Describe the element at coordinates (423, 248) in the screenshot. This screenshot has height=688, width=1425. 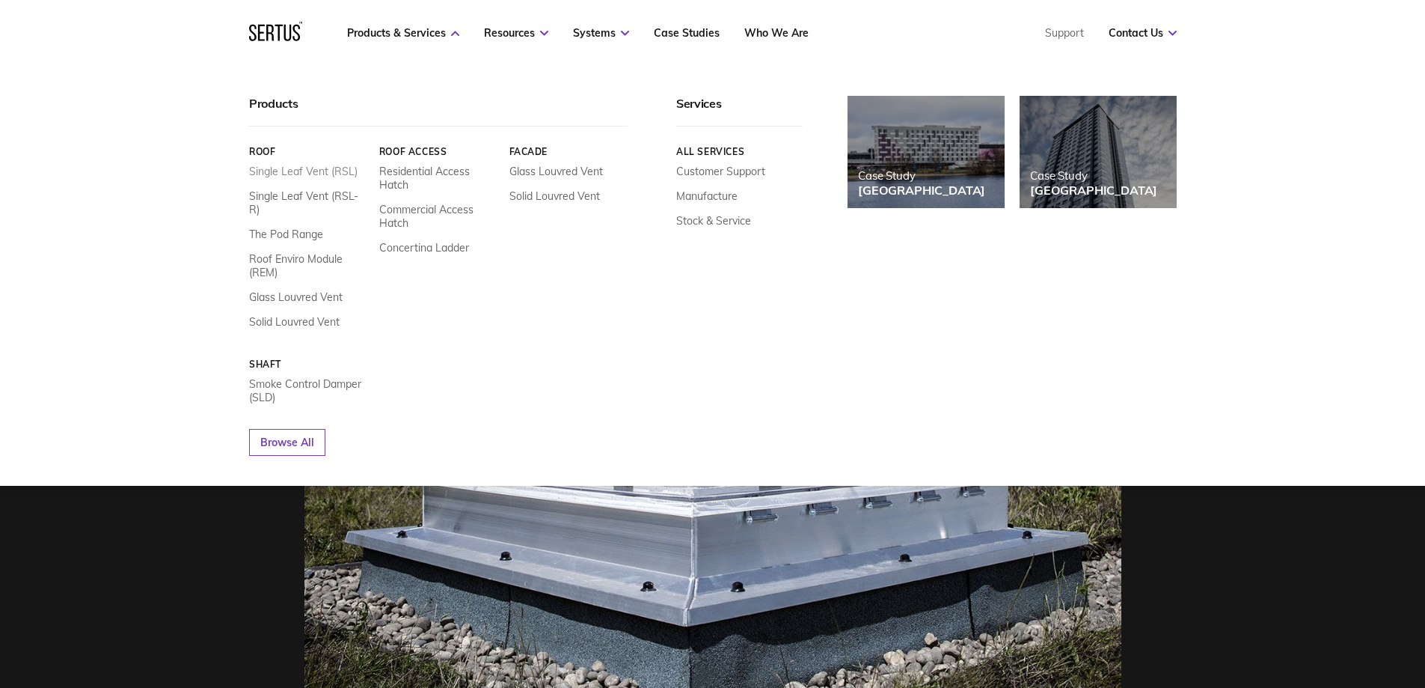
I see `a: Concertina Ladder` at that location.